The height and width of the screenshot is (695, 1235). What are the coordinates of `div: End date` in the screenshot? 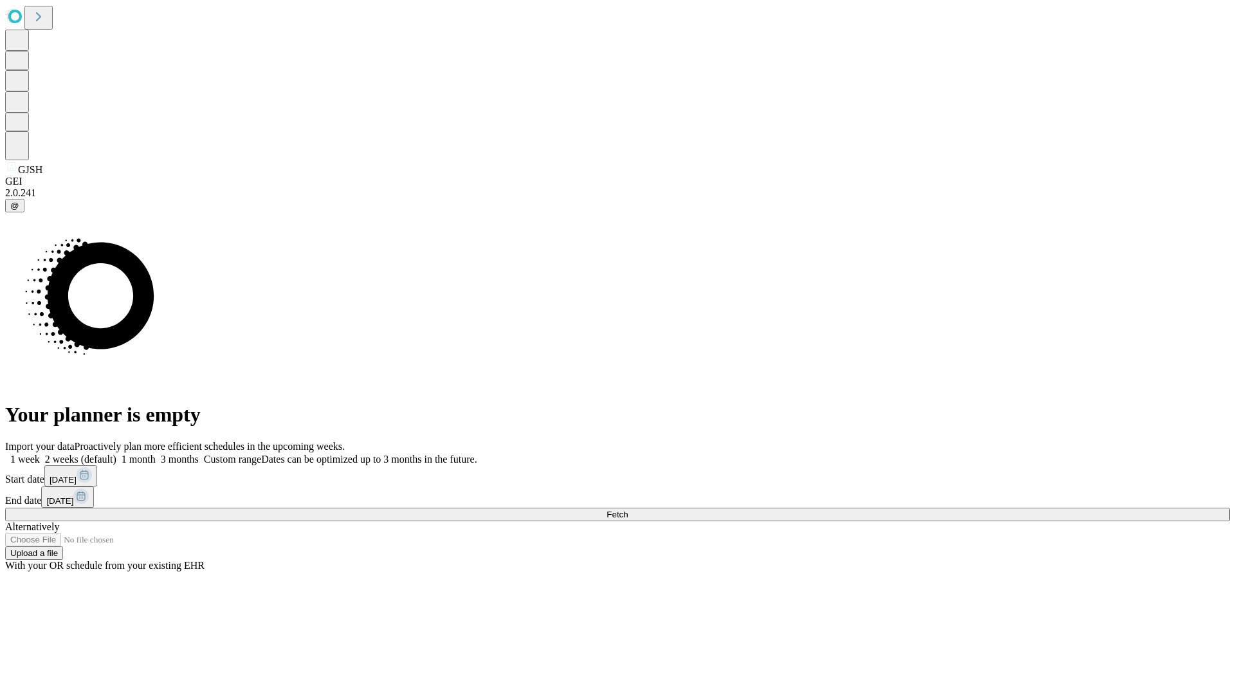 It's located at (618, 497).